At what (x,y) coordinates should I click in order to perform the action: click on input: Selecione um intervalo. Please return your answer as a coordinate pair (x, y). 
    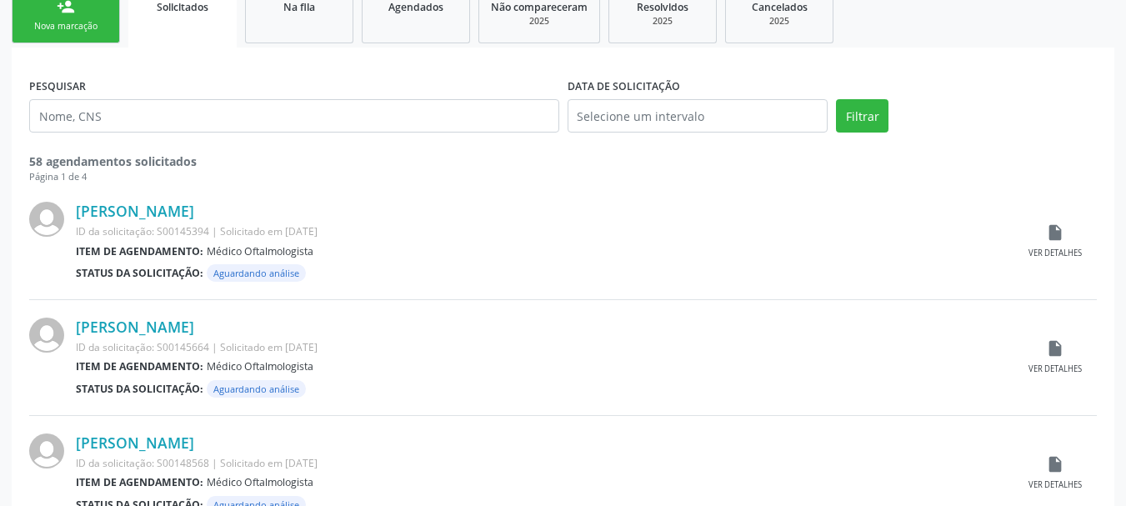
    Looking at the image, I should click on (698, 116).